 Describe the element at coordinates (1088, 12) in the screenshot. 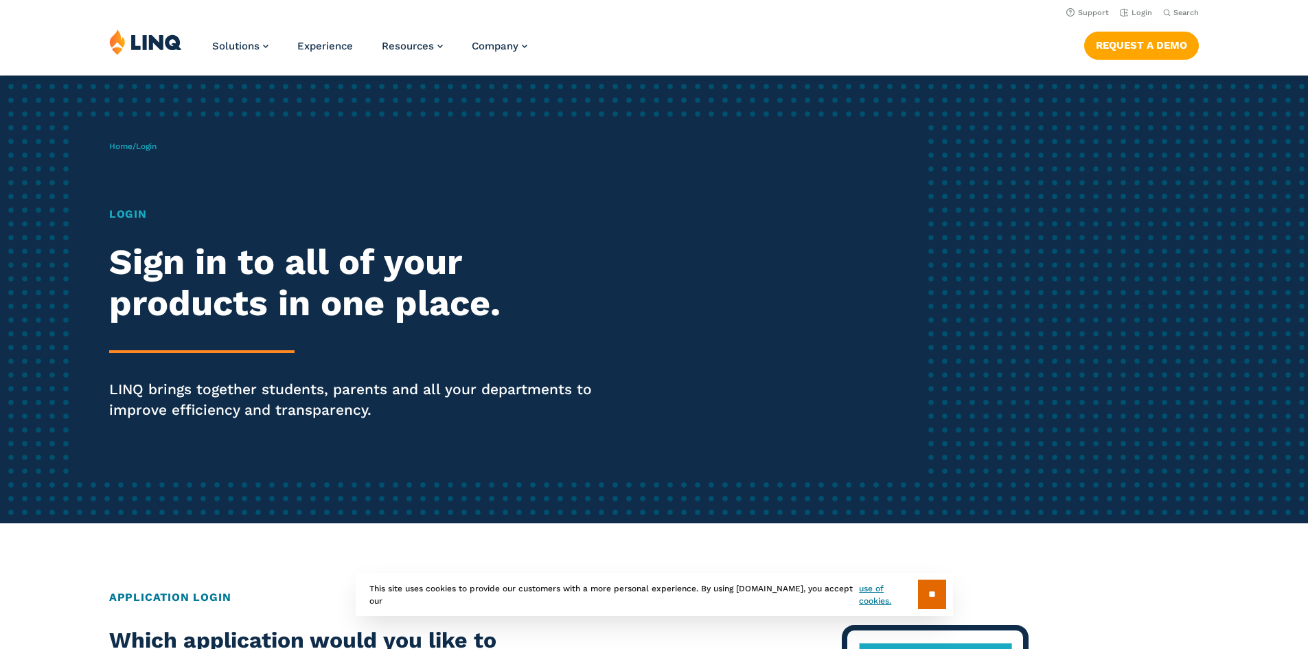

I see `a: Support` at that location.